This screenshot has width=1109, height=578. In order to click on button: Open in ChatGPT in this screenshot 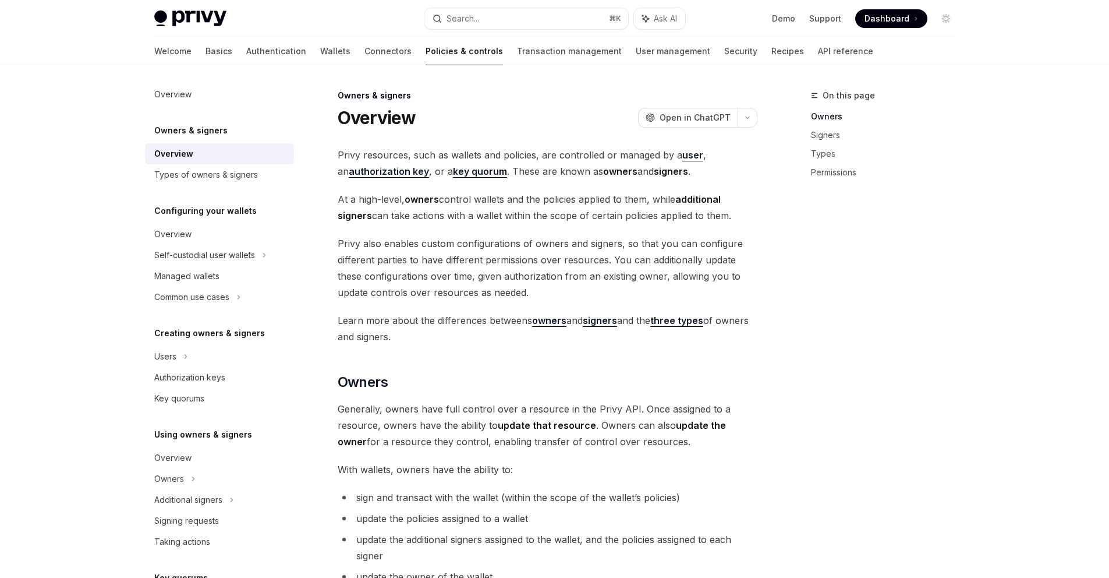, I will do `click(688, 118)`.